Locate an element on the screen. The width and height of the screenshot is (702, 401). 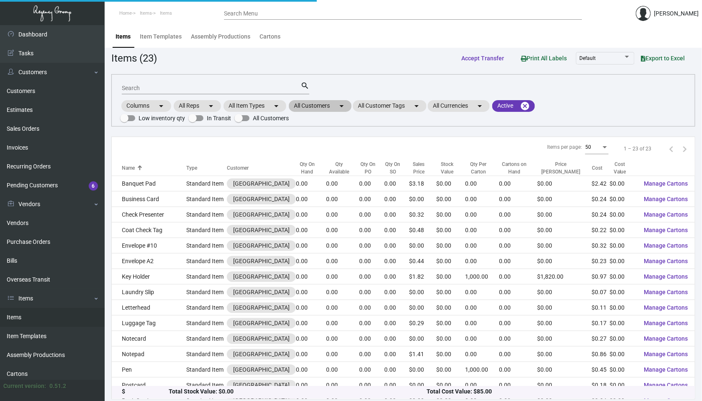
button: Next page is located at coordinates (685, 149).